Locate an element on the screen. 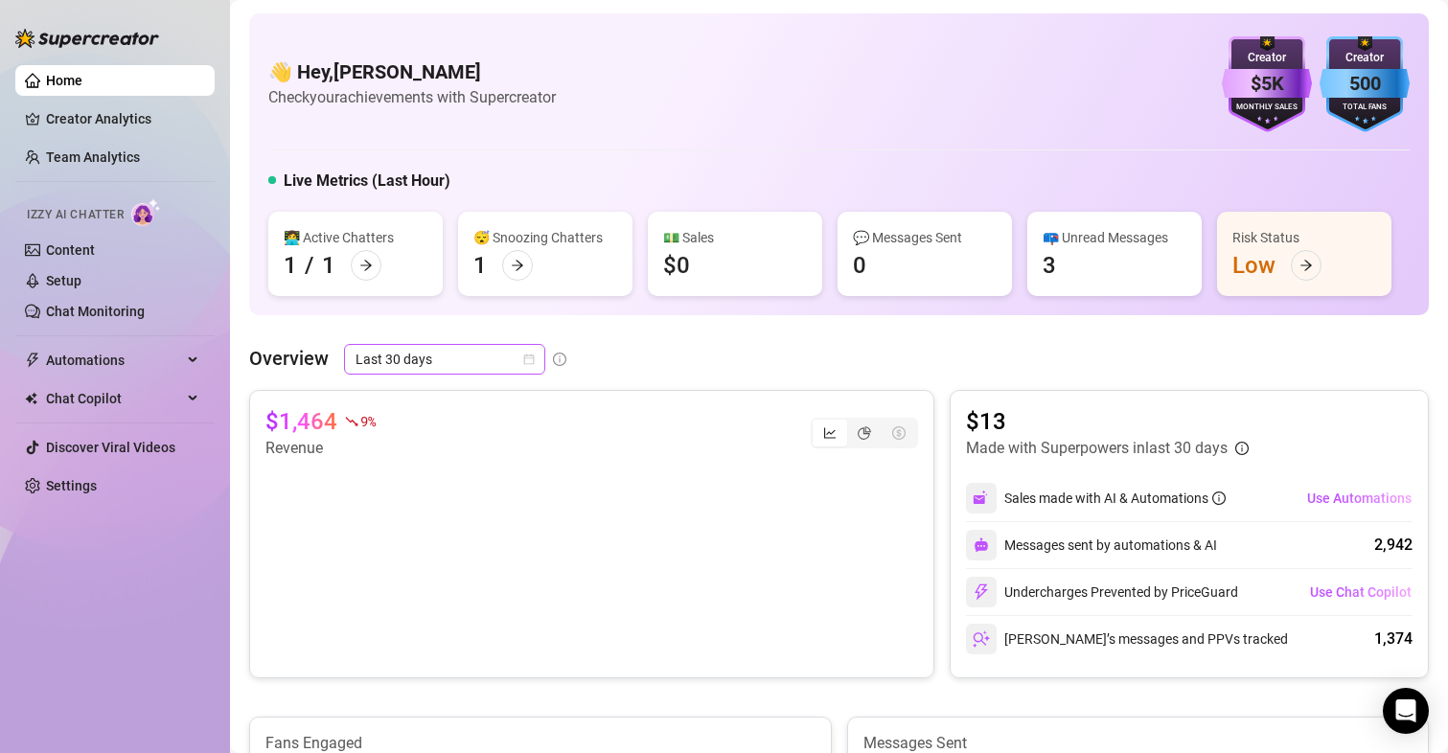 The height and width of the screenshot is (753, 1448). div: 💵 Sales is located at coordinates (735, 238).